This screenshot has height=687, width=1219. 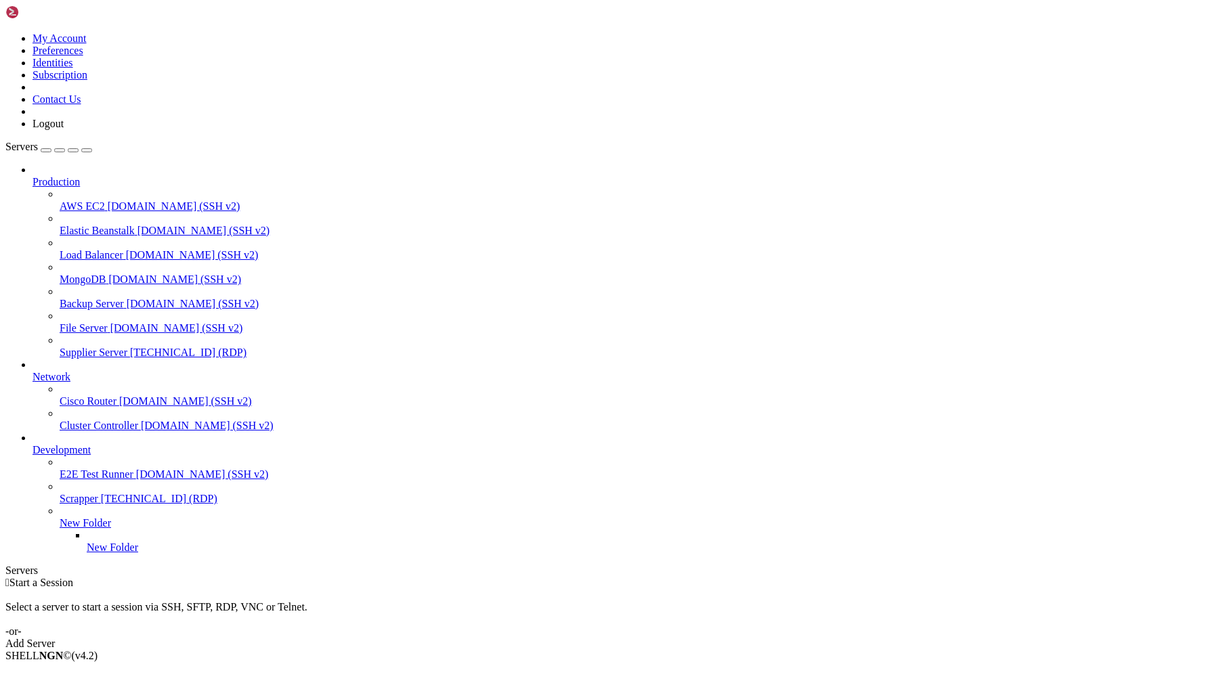 I want to click on li: Production, so click(x=623, y=261).